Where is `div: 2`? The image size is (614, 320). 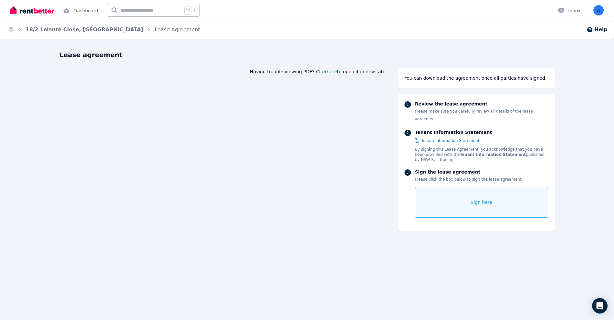 div: 2 is located at coordinates (408, 133).